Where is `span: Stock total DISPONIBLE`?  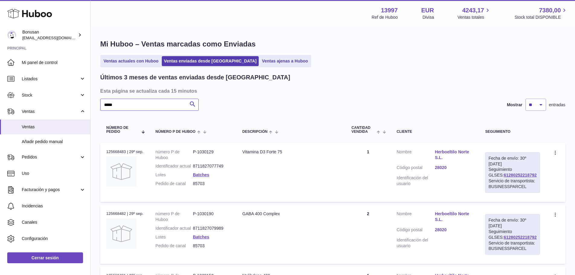 span: Stock total DISPONIBLE is located at coordinates (541, 17).